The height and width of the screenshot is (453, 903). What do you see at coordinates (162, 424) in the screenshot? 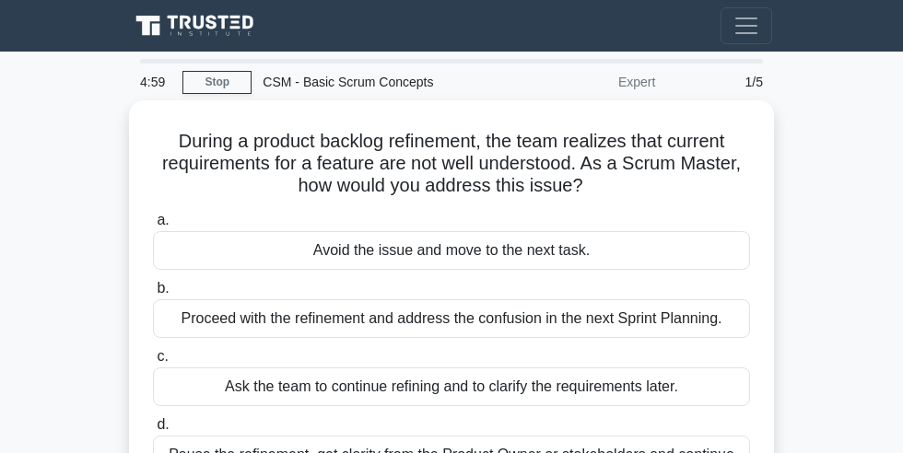
I see `span: d.` at bounding box center [162, 424].